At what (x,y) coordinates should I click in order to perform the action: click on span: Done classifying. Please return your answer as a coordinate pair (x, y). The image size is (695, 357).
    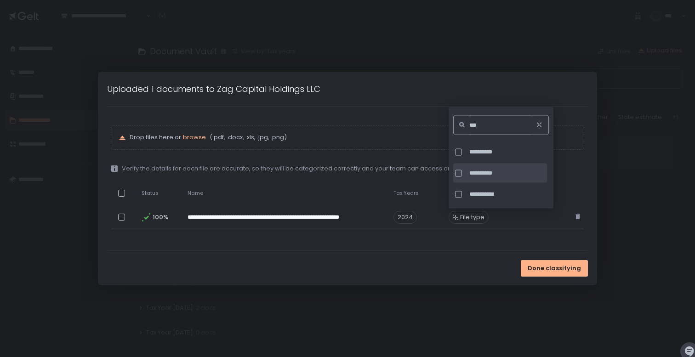
    Looking at the image, I should click on (555, 269).